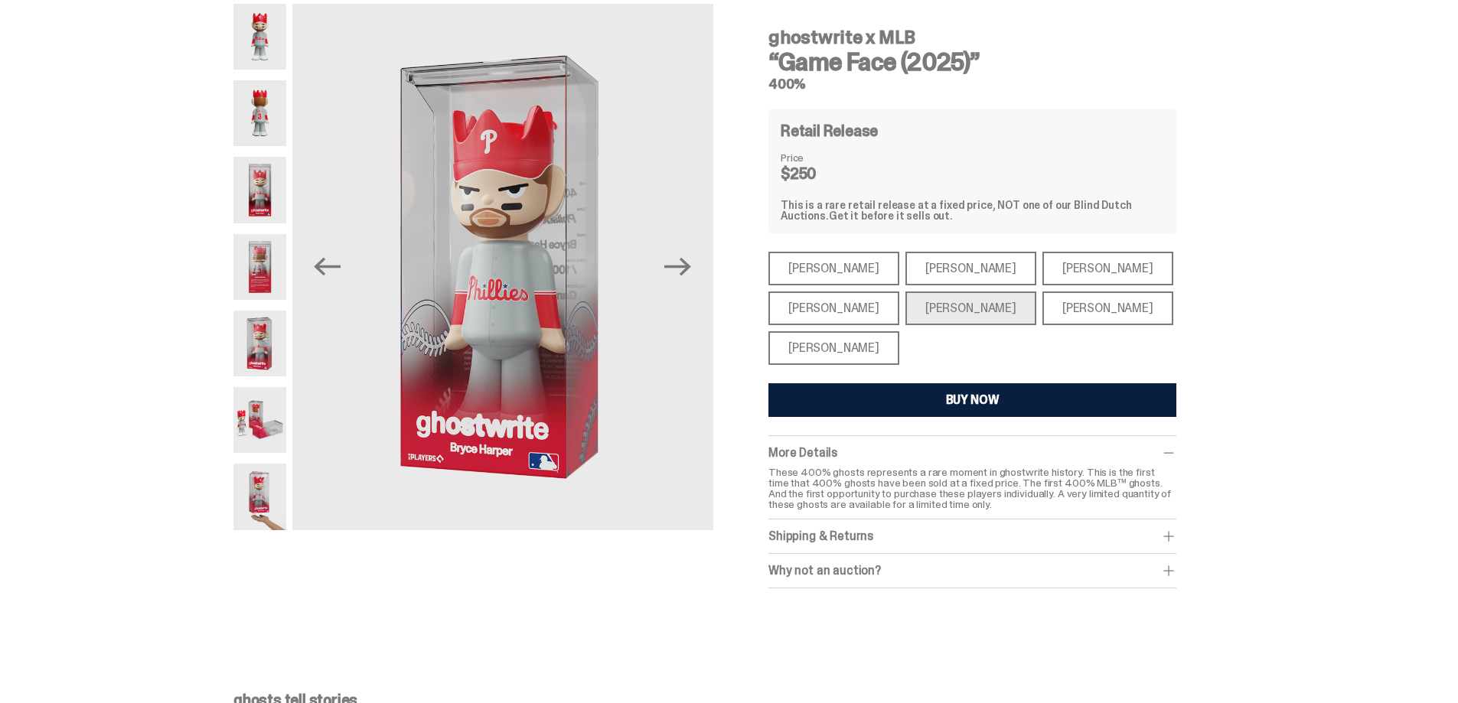  What do you see at coordinates (972, 84) in the screenshot?
I see `h5: 400%` at bounding box center [972, 84].